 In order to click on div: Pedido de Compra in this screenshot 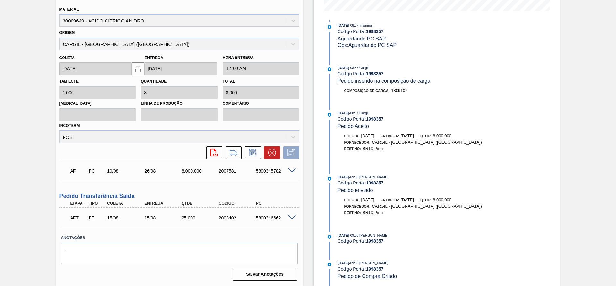, I will do `click(97, 171)`.